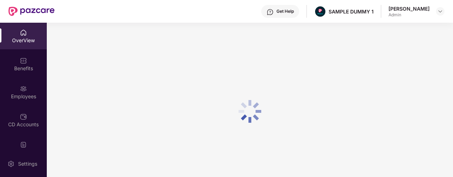 This screenshot has height=177, width=453. What do you see at coordinates (32, 11) in the screenshot?
I see `img: New Pazcare Logo` at bounding box center [32, 11].